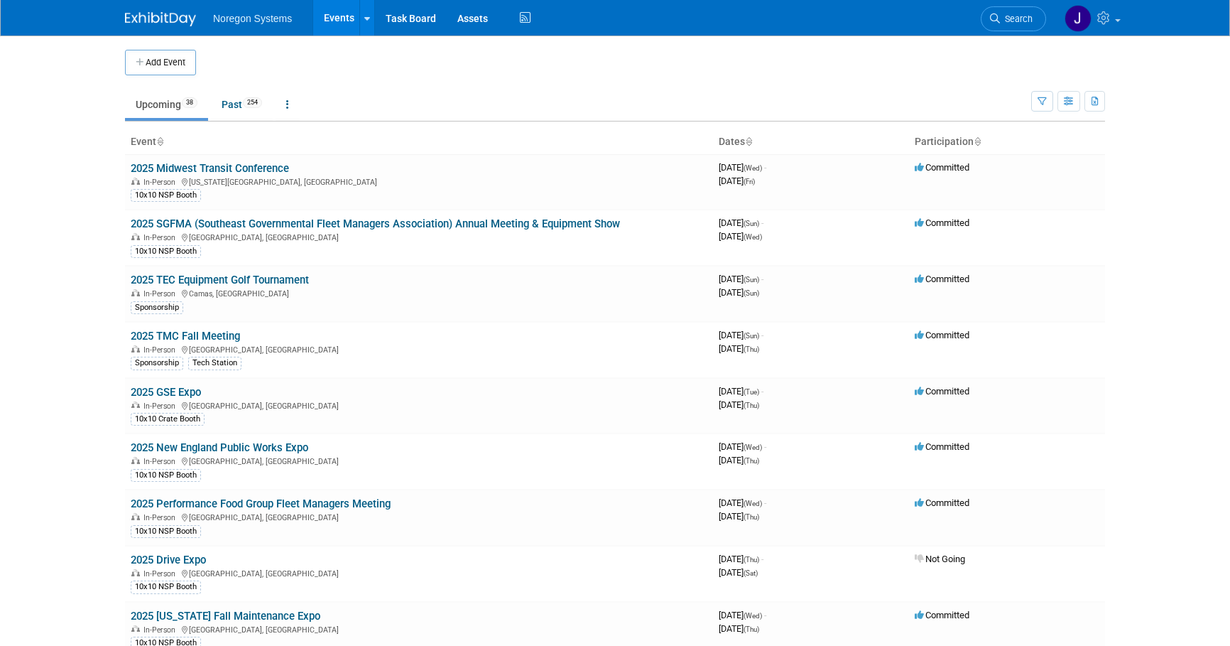 The height and width of the screenshot is (646, 1230). I want to click on span: (Fri), so click(749, 181).